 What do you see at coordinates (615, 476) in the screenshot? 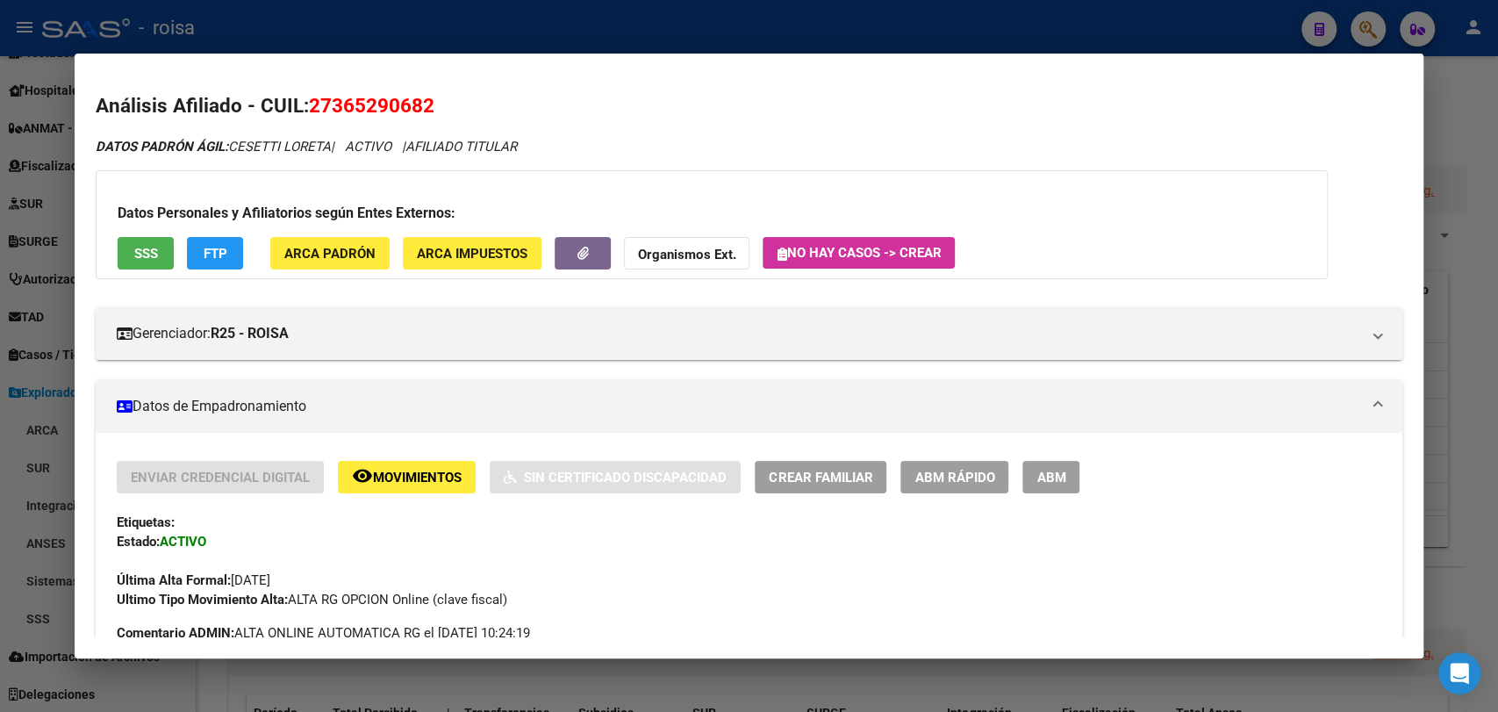
I see `button: Sin Certificado Discapacidad` at bounding box center [615, 476].